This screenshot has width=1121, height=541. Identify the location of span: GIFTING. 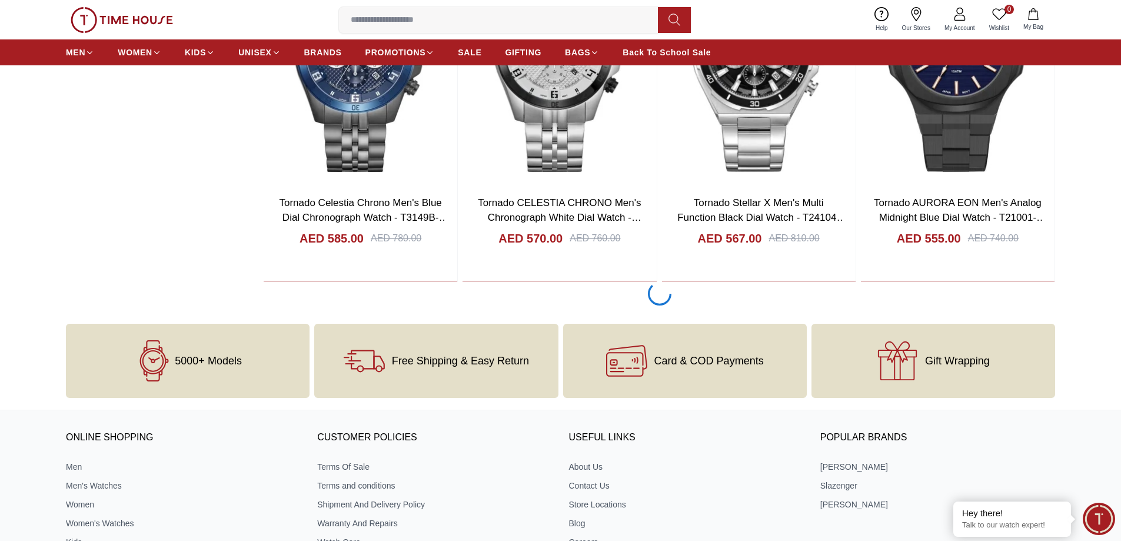
(523, 52).